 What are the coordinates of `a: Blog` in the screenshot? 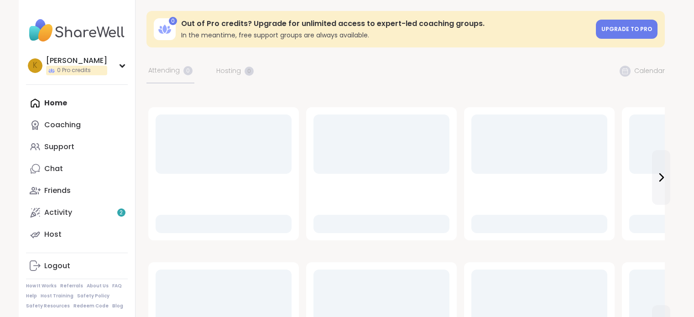 It's located at (118, 306).